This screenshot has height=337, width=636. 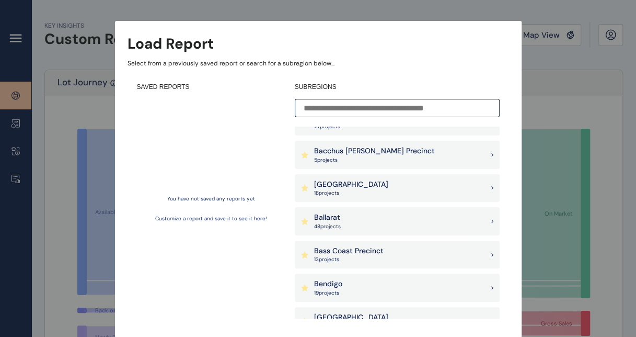 What do you see at coordinates (354, 126) in the screenshot?
I see `p: 27 project s` at bounding box center [354, 126].